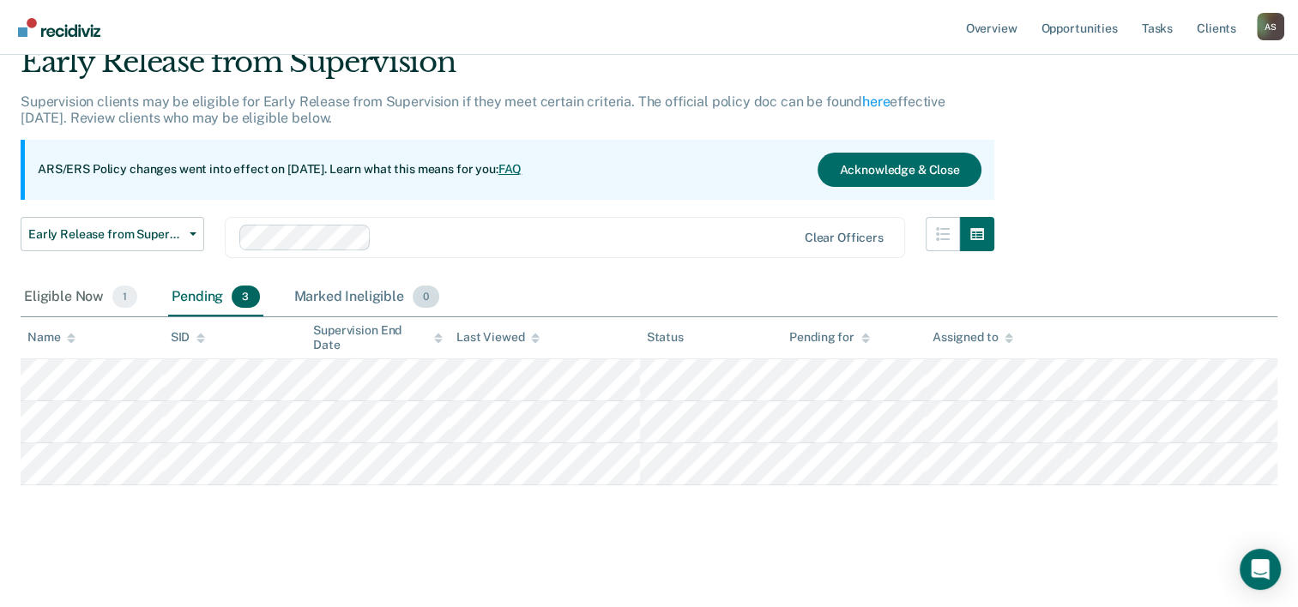  Describe the element at coordinates (876, 101) in the screenshot. I see `a: here` at that location.